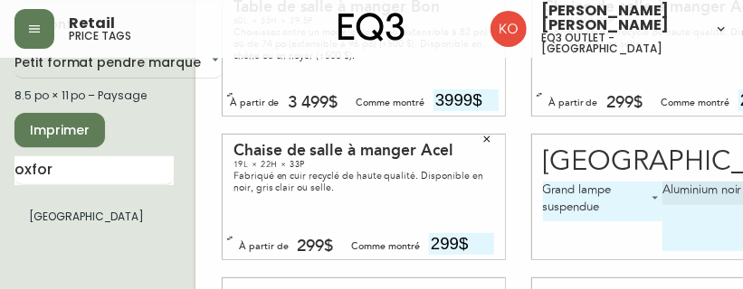 The width and height of the screenshot is (743, 289). I want to click on input: Recherche, so click(94, 171).